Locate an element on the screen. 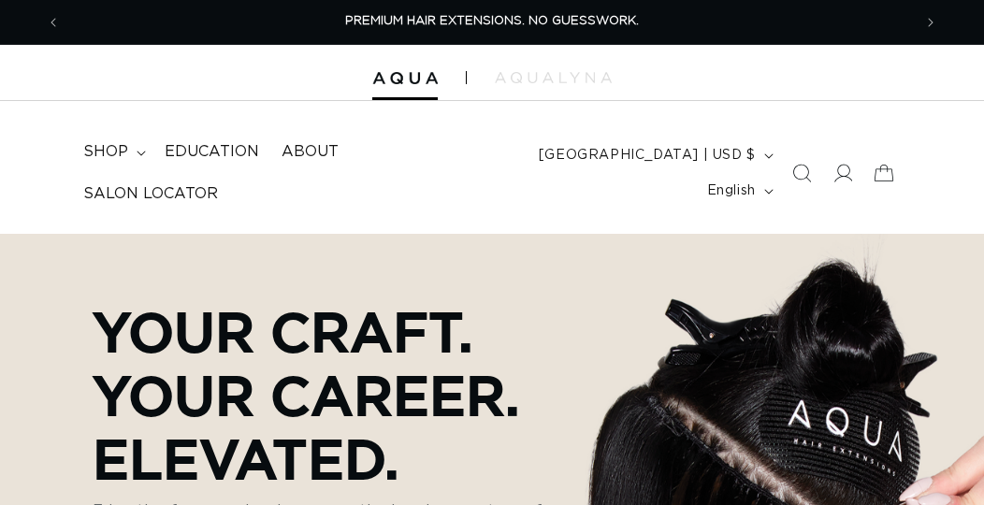  span: About is located at coordinates (310, 152).